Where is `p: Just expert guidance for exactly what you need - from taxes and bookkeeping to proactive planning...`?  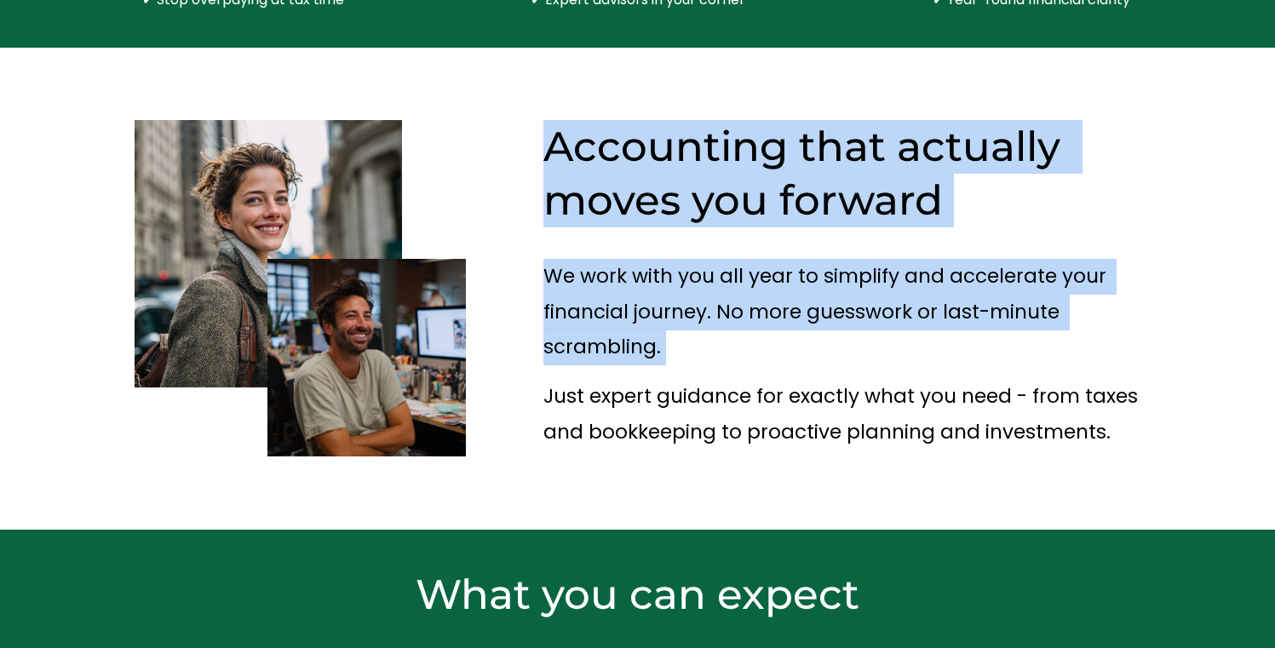 p: Just expert guidance for exactly what you need - from taxes and bookkeeping to proactive planning... is located at coordinates (859, 414).